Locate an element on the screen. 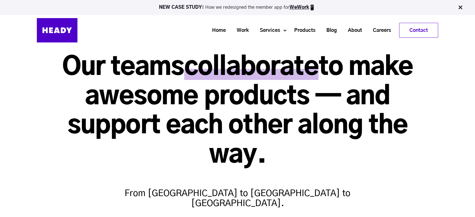 This screenshot has height=217, width=475. img: Close Bar is located at coordinates (460, 7).